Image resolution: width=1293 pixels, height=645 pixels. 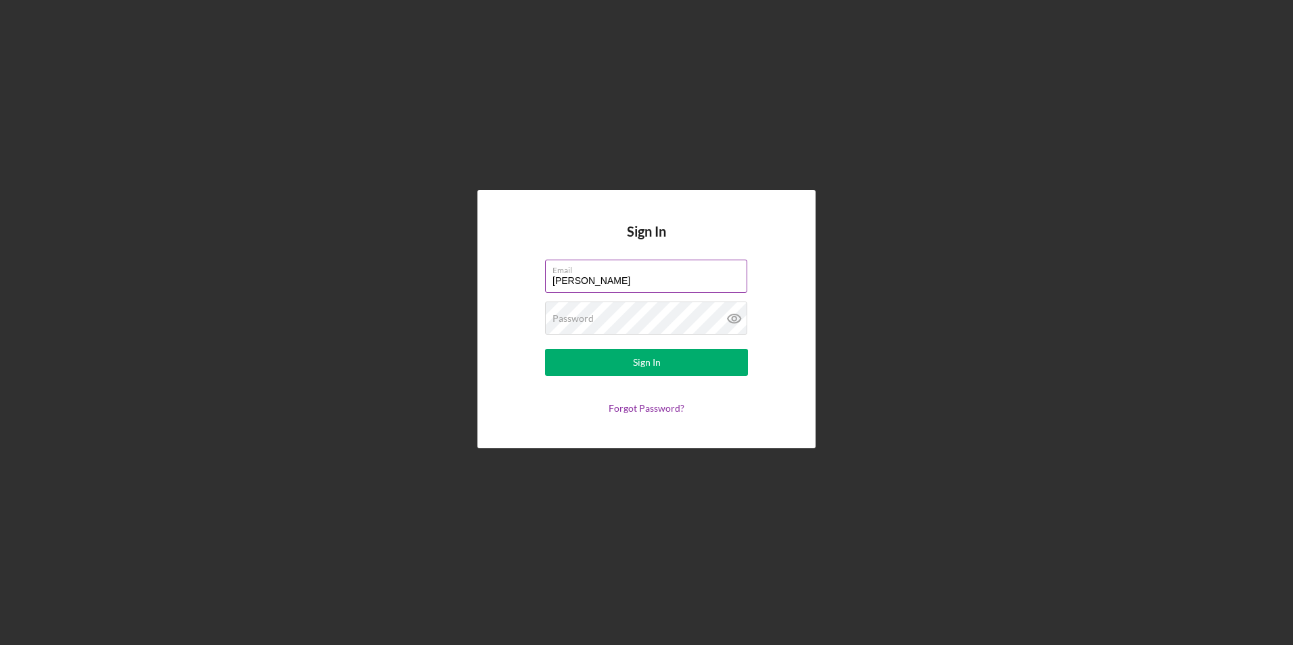 I want to click on label: Email, so click(x=650, y=268).